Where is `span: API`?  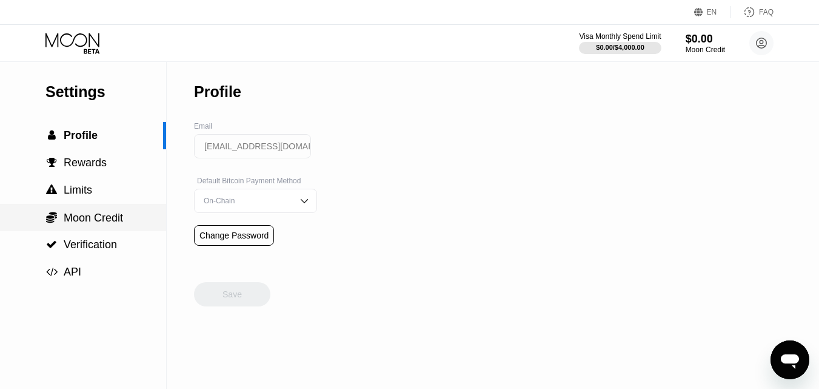
span: API is located at coordinates (72, 272).